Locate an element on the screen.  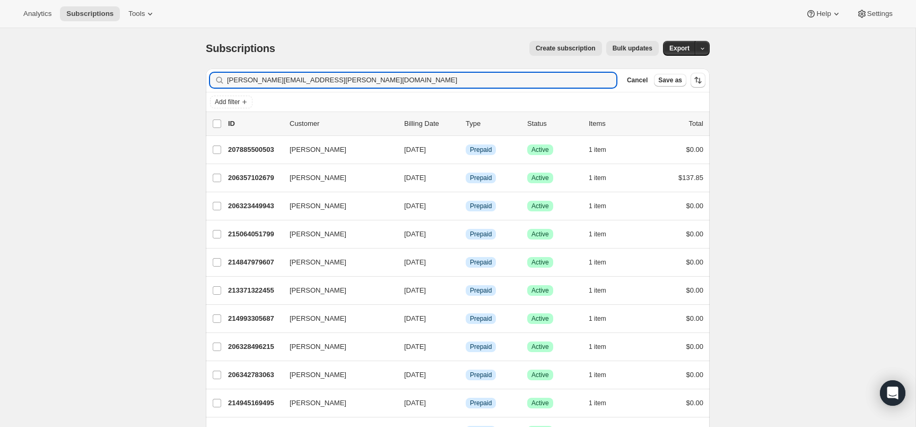
p: 206357102679 is located at coordinates (255, 178).